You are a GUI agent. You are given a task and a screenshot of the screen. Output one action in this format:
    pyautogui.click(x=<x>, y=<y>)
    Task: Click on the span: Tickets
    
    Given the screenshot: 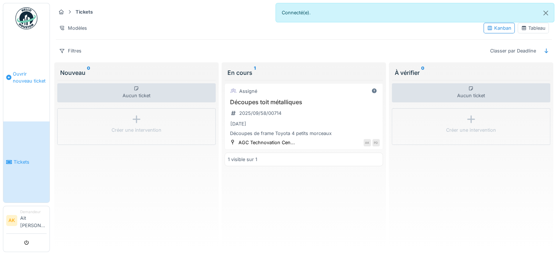 What is the action you would take?
    pyautogui.click(x=30, y=162)
    